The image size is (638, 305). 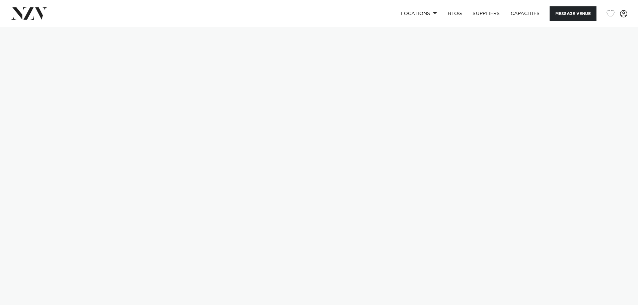 I want to click on a: SUPPLIERS, so click(x=486, y=13).